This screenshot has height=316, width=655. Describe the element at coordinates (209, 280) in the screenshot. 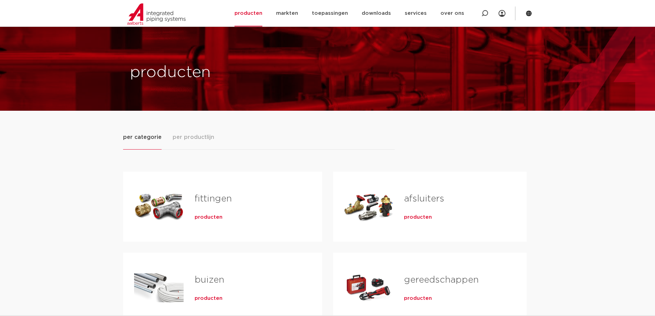

I see `a: buizen` at that location.